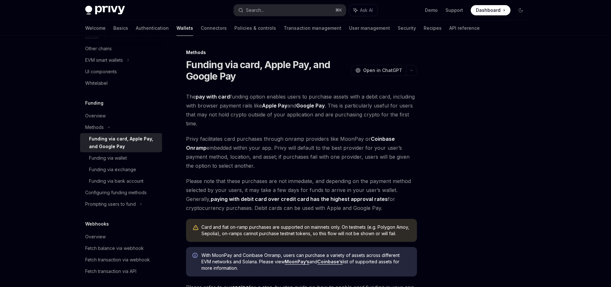 The width and height of the screenshot is (611, 287). Describe the element at coordinates (369, 28) in the screenshot. I see `a: User management` at that location.